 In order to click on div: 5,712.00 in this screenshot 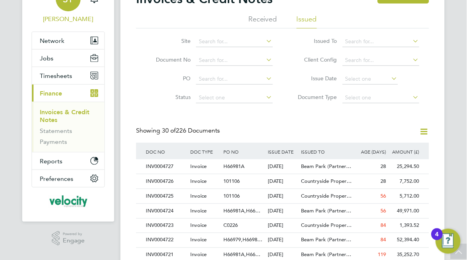, I will do `click(404, 196)`.